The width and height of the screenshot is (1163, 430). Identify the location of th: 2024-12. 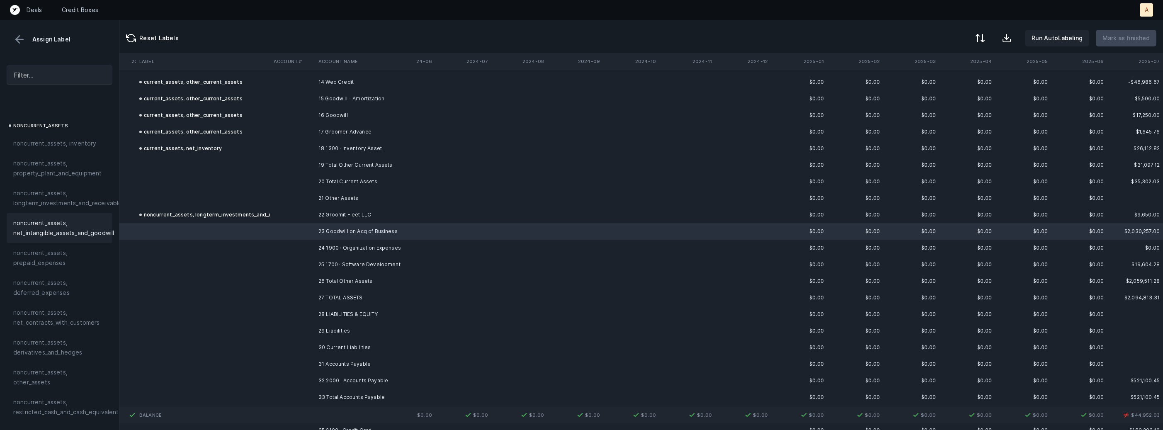
(743, 61).